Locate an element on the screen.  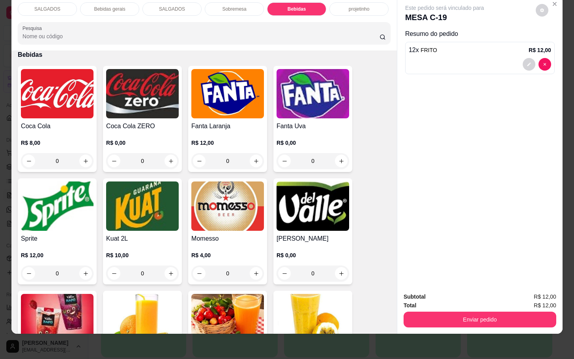
h4: Coca Cola ZERO is located at coordinates (142, 126).